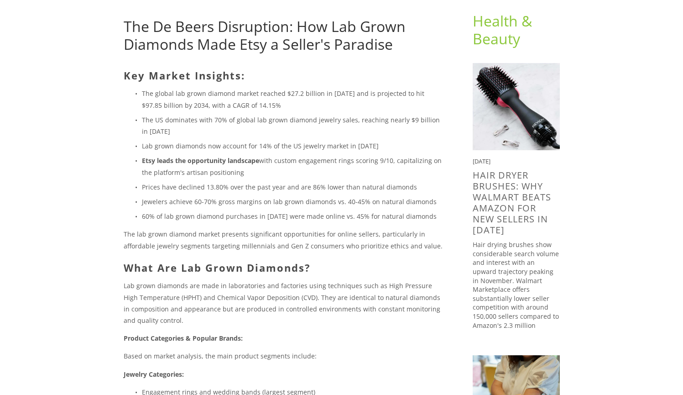 The image size is (683, 395). Describe the element at coordinates (516, 285) in the screenshot. I see `p: Hair drying brushes show considerable search volume and interest with an upward trajectory peakin...` at that location.